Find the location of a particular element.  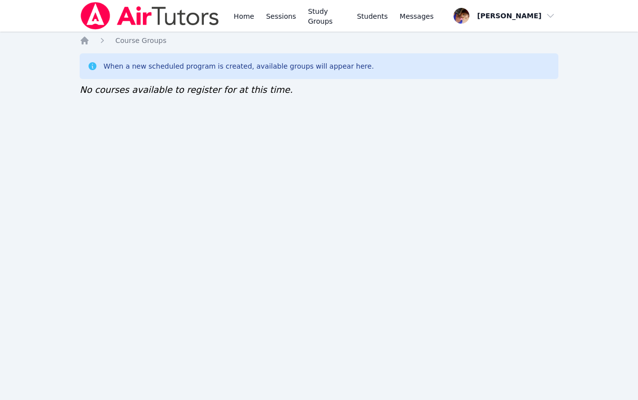

span: Messages is located at coordinates (416, 16).